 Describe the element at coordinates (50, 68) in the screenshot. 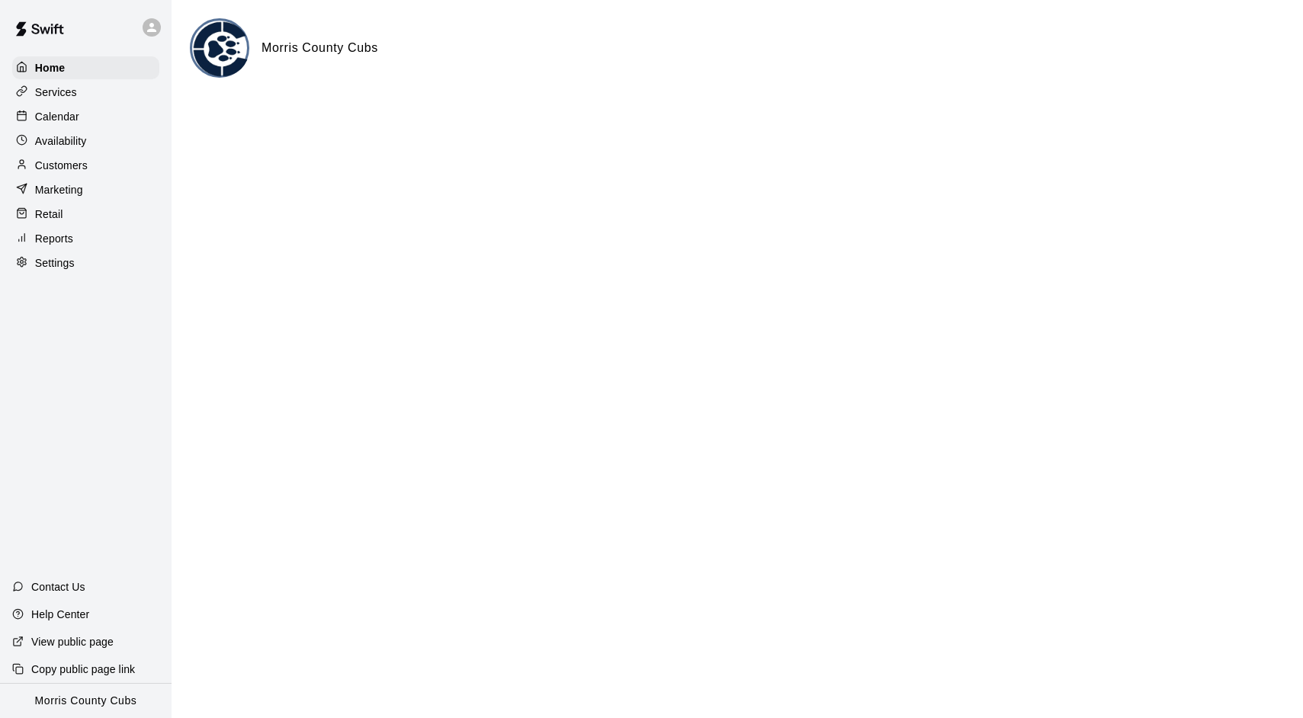

I see `p: Home` at that location.